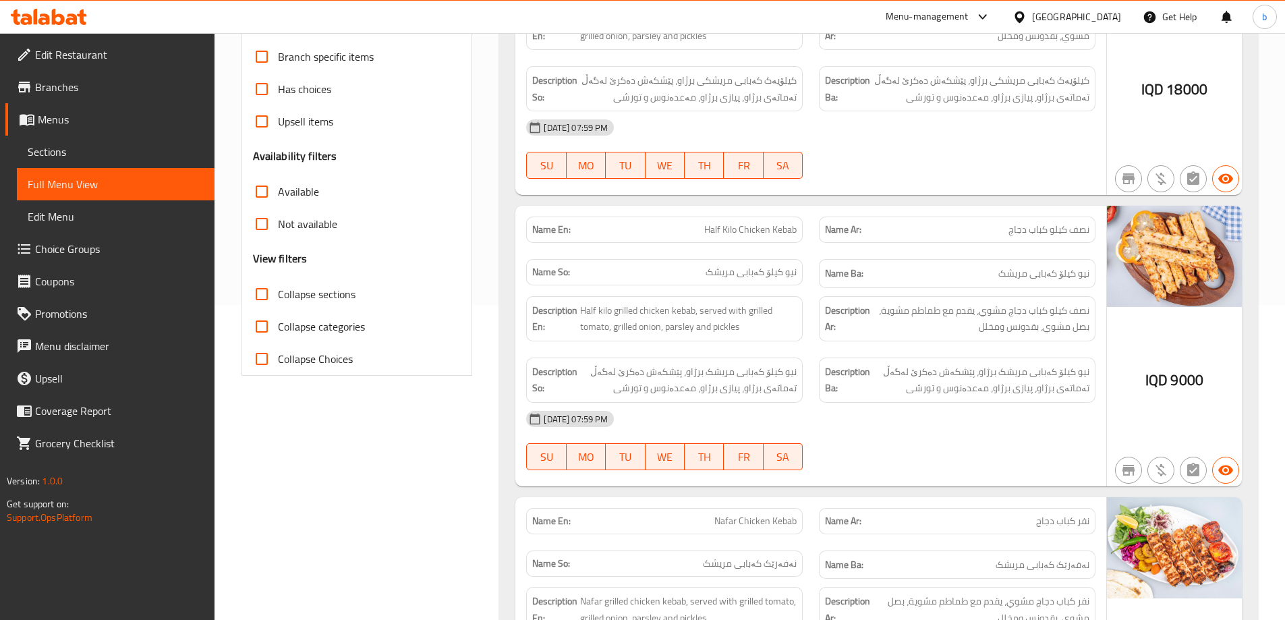  Describe the element at coordinates (1186, 89) in the screenshot. I see `span: 18000` at that location.